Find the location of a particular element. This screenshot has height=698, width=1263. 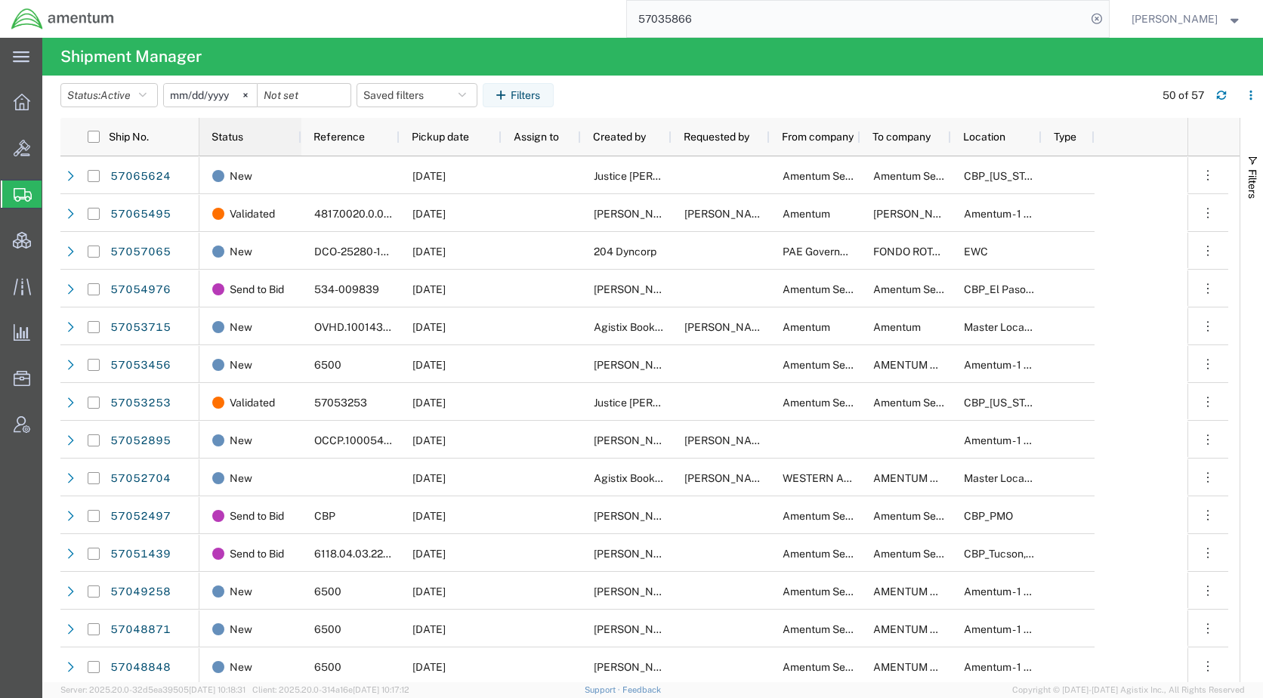

span: 204 Dyncorp is located at coordinates (625, 252).